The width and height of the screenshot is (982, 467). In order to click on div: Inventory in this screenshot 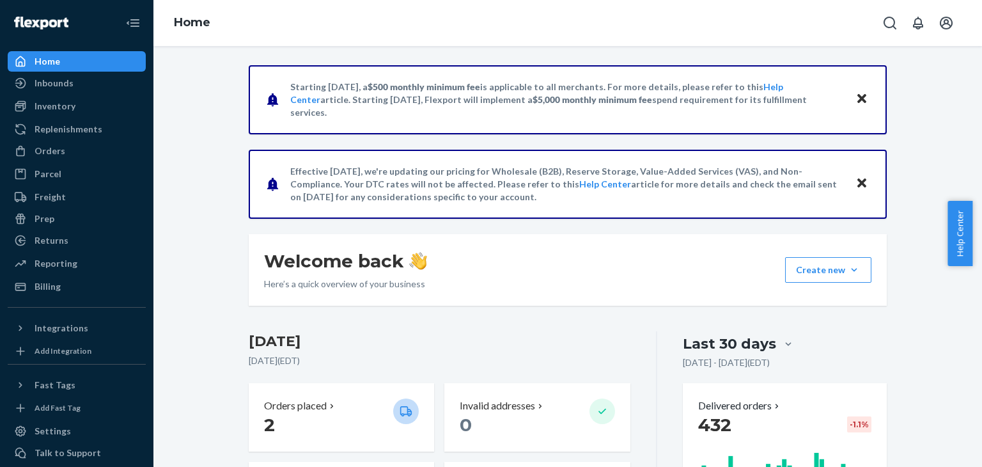, I will do `click(55, 106)`.